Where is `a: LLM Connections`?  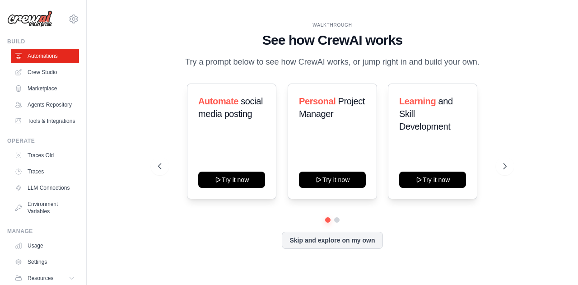 a: LLM Connections is located at coordinates (45, 188).